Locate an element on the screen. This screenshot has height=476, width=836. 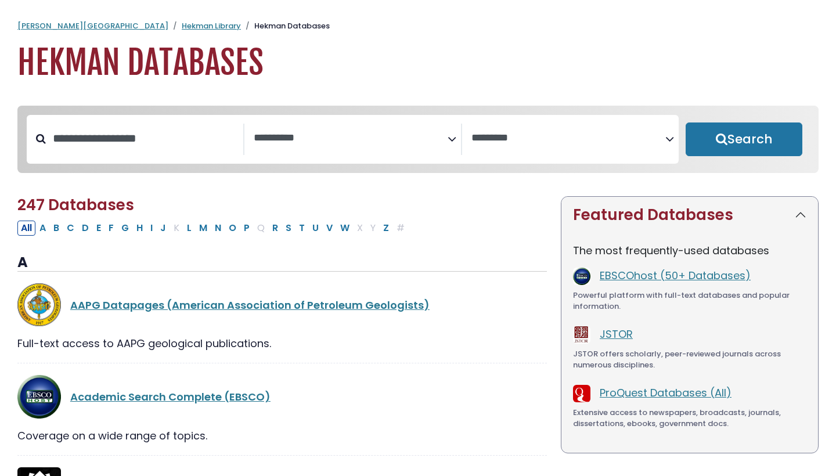
button: Filter Results Z is located at coordinates (386, 228).